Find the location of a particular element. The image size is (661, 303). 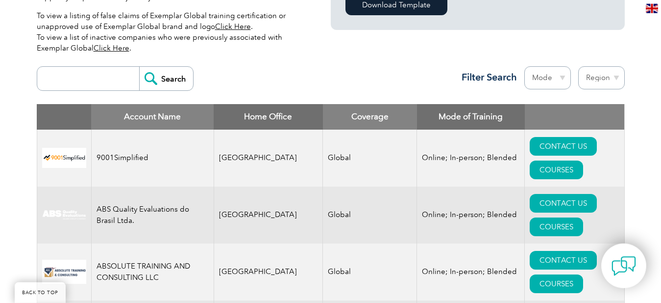

th: Mode of Training: activate to sort column ascending is located at coordinates (471, 117).